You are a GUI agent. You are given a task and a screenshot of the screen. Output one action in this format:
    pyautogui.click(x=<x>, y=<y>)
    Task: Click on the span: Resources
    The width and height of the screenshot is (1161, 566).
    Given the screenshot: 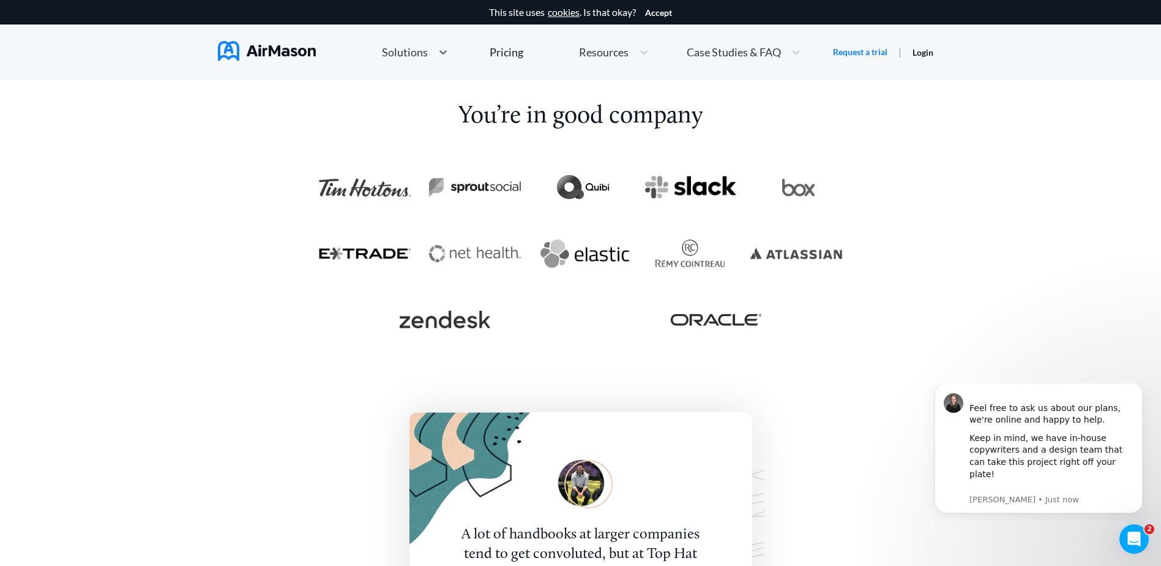 What is the action you would take?
    pyautogui.click(x=604, y=52)
    